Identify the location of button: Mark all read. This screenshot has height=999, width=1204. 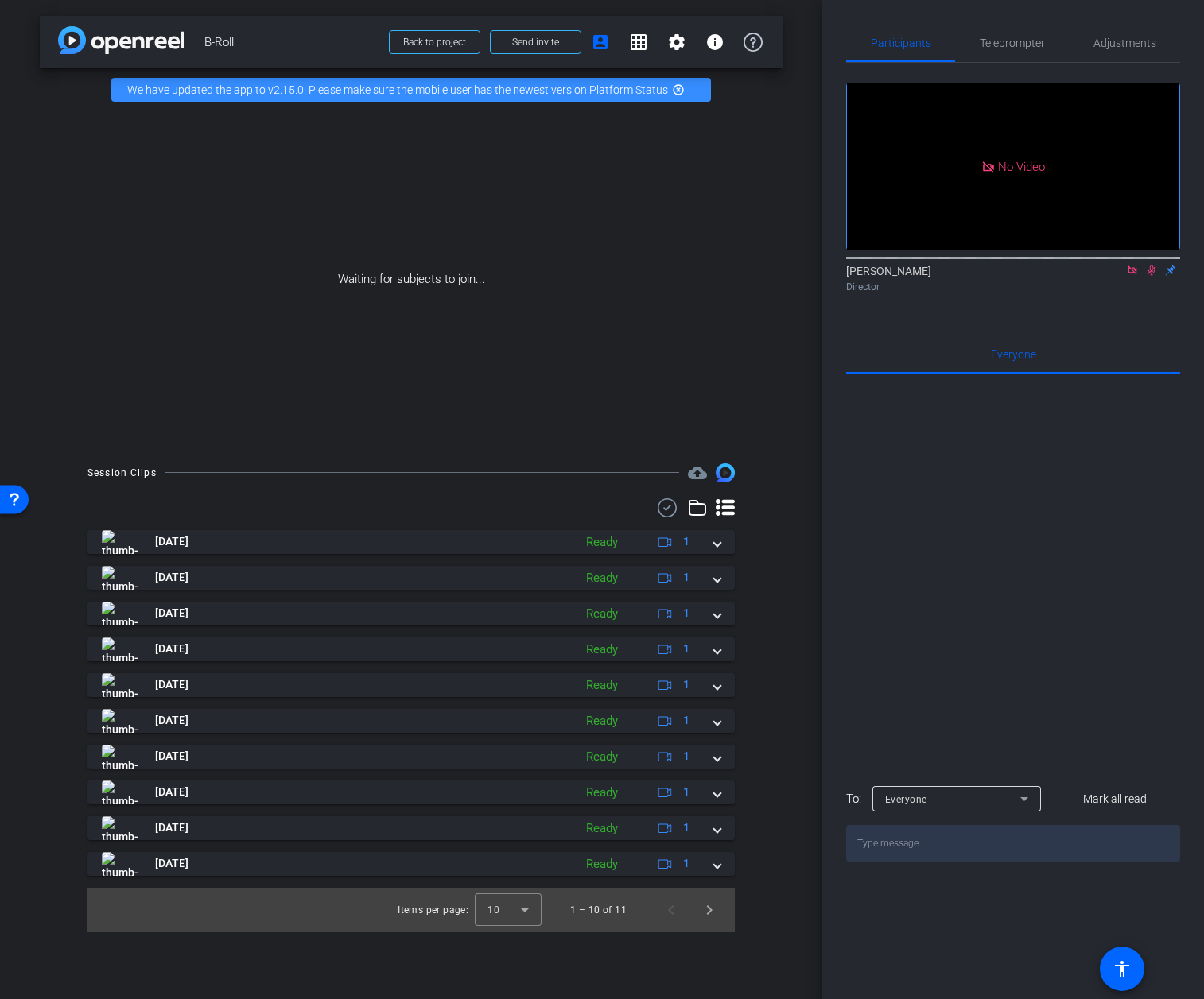
(1116, 799).